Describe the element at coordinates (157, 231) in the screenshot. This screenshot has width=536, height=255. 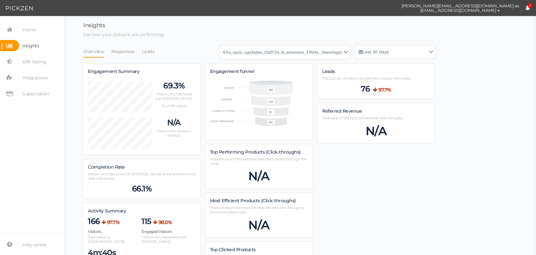
I see `span: Engaged Visitors` at that location.